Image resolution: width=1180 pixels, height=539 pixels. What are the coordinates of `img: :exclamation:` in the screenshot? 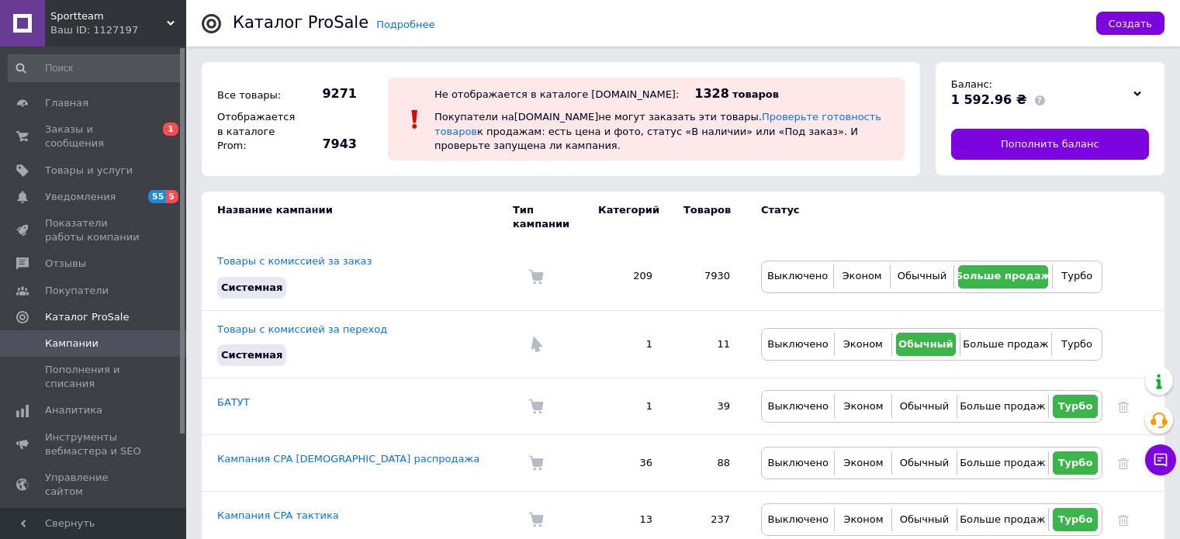 It's located at (415, 120).